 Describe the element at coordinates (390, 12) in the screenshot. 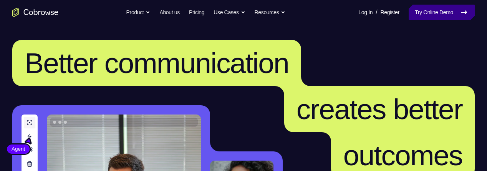

I see `a: Register` at that location.